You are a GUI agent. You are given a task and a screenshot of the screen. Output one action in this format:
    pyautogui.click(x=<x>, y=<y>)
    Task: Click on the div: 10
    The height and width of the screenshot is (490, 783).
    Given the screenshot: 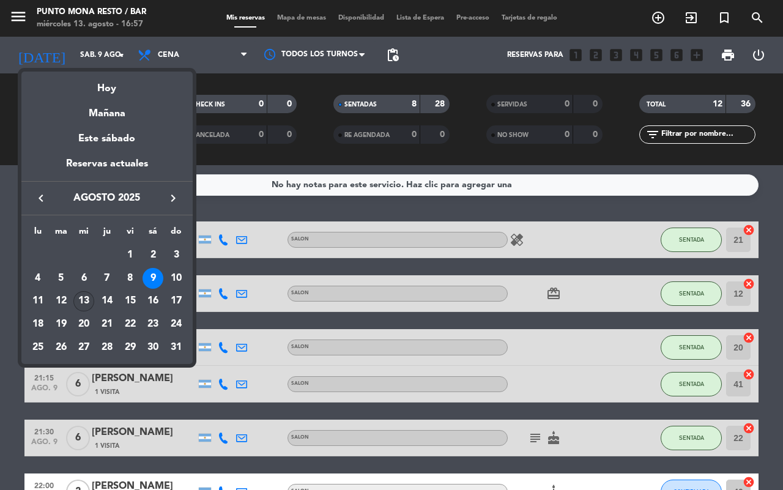 What is the action you would take?
    pyautogui.click(x=176, y=278)
    